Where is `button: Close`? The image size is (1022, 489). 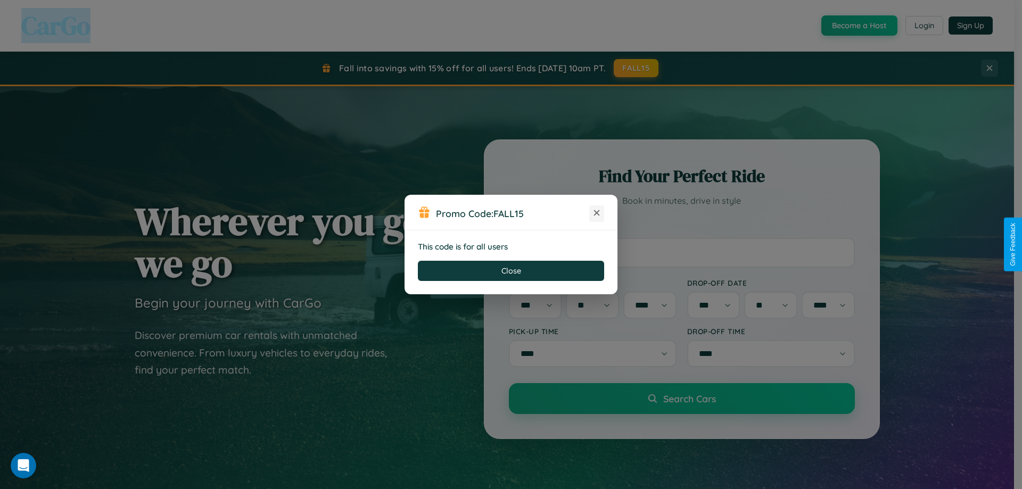 button: Close is located at coordinates (511, 271).